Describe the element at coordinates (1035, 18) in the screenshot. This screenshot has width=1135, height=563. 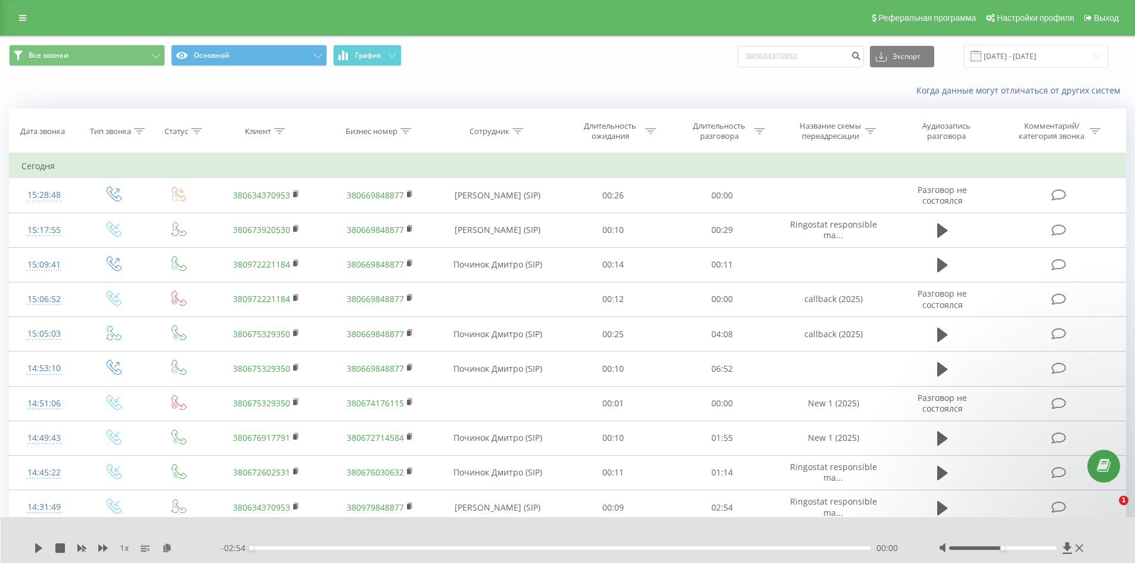
I see `span: Настройки профиля` at that location.